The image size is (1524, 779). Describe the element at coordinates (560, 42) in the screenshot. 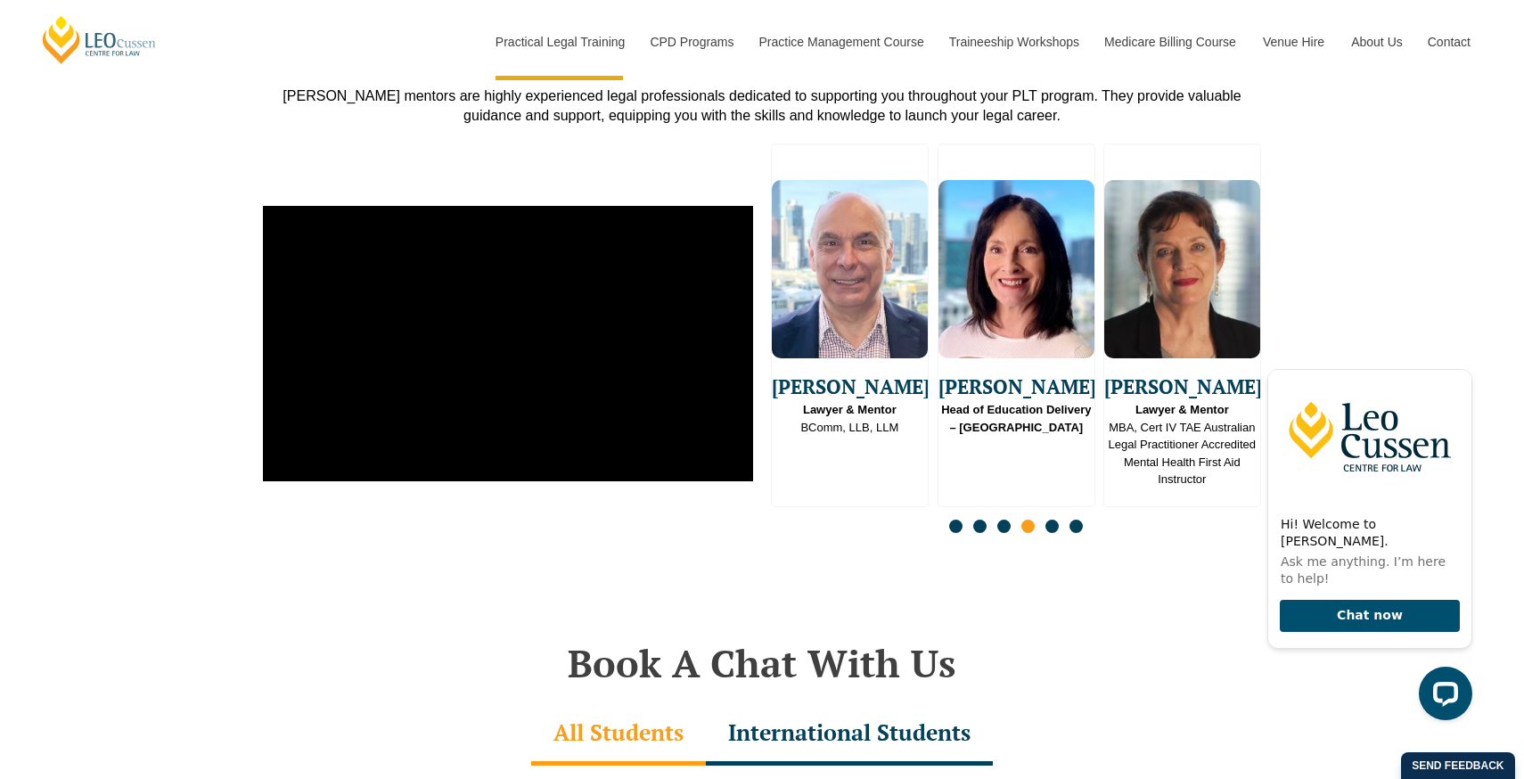

I see `a: Practical Legal Training` at that location.